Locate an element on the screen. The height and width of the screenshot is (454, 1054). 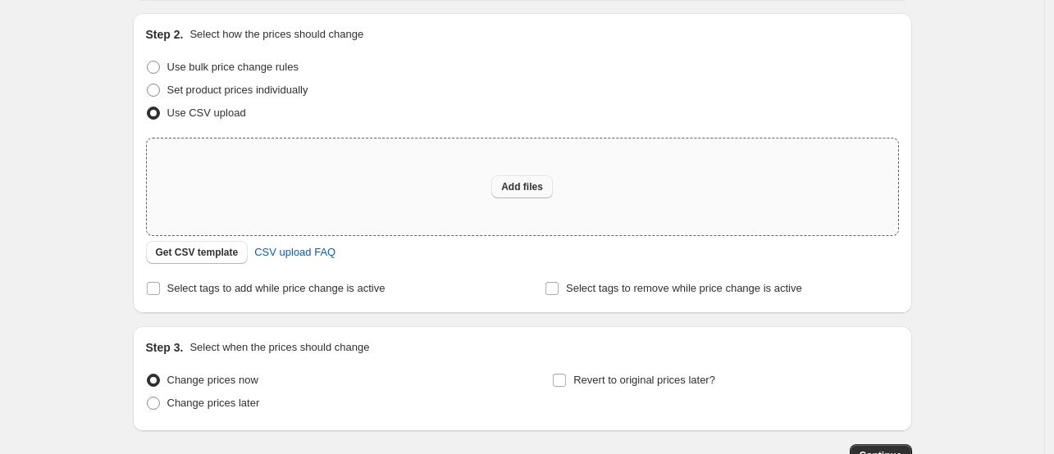
span: Add files is located at coordinates (522, 187).